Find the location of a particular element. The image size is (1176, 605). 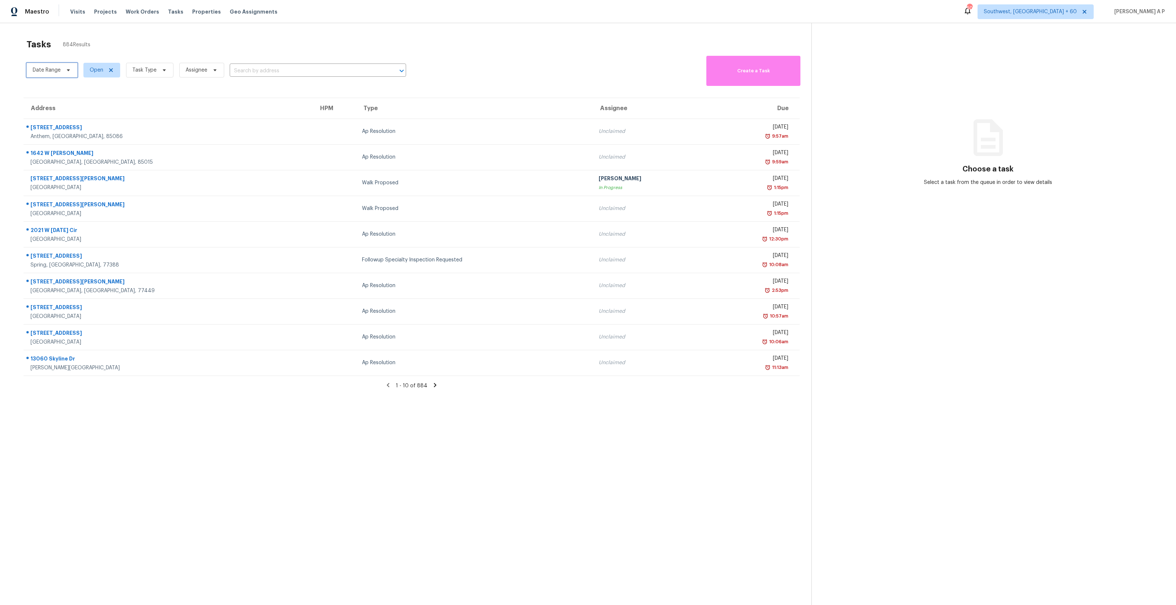

th: HPM is located at coordinates (334, 108).